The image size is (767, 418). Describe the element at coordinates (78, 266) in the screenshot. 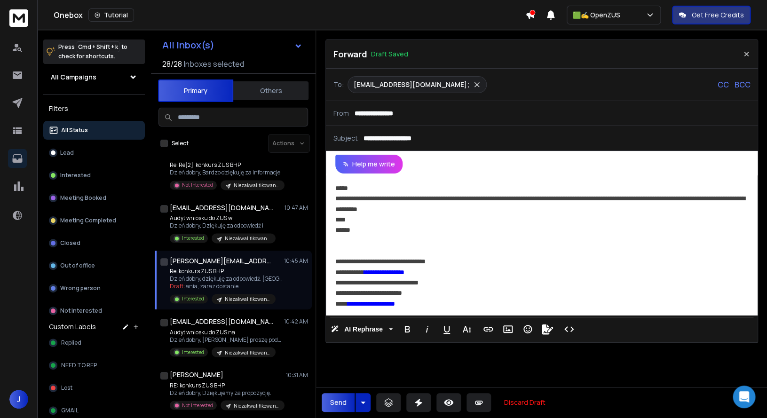

I see `p: Out of office` at that location.